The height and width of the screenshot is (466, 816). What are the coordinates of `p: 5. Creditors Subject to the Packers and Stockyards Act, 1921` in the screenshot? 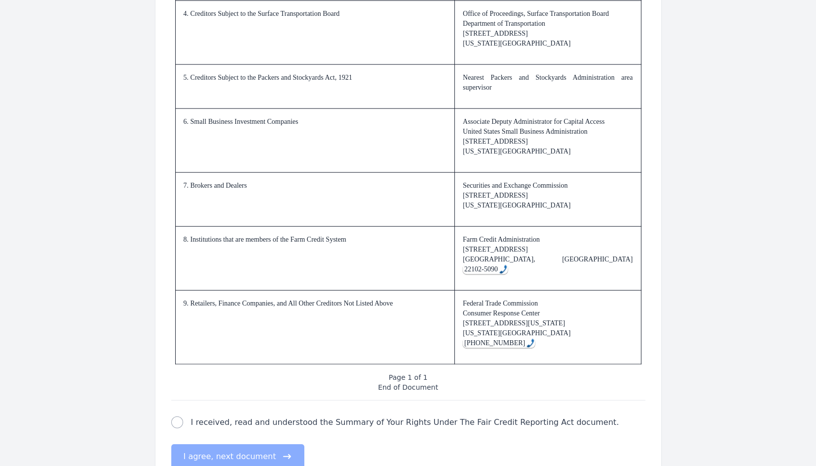 It's located at (315, 78).